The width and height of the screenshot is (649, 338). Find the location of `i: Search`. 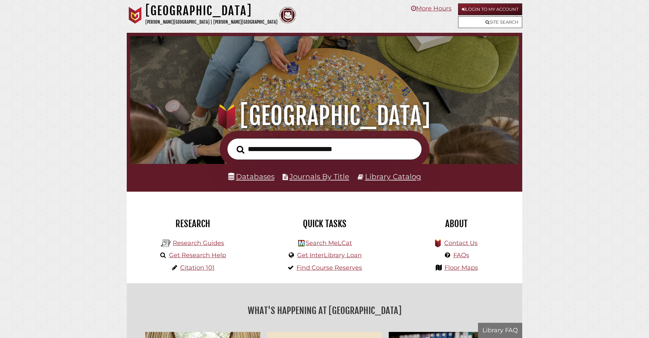

i: Search is located at coordinates (240, 149).